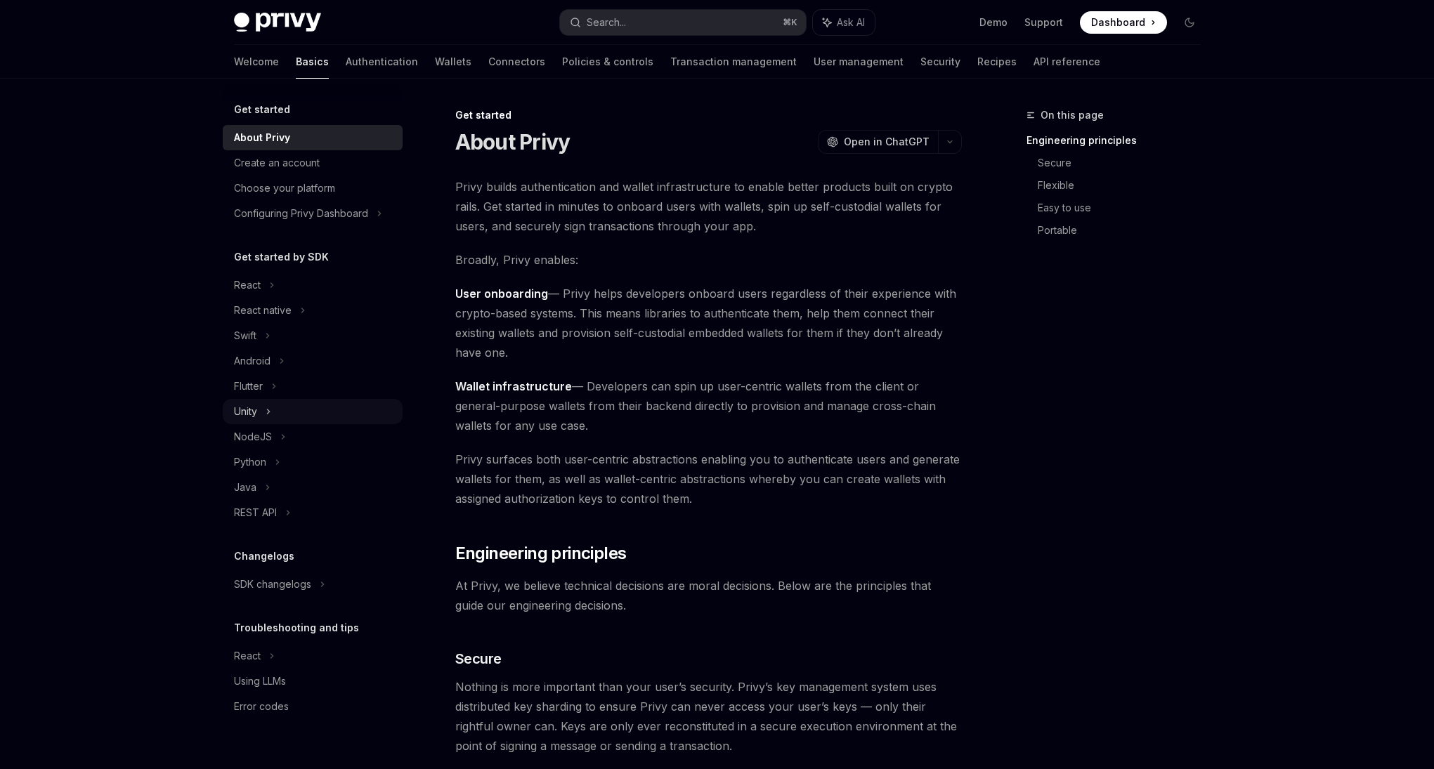  Describe the element at coordinates (250, 462) in the screenshot. I see `div: Python` at that location.